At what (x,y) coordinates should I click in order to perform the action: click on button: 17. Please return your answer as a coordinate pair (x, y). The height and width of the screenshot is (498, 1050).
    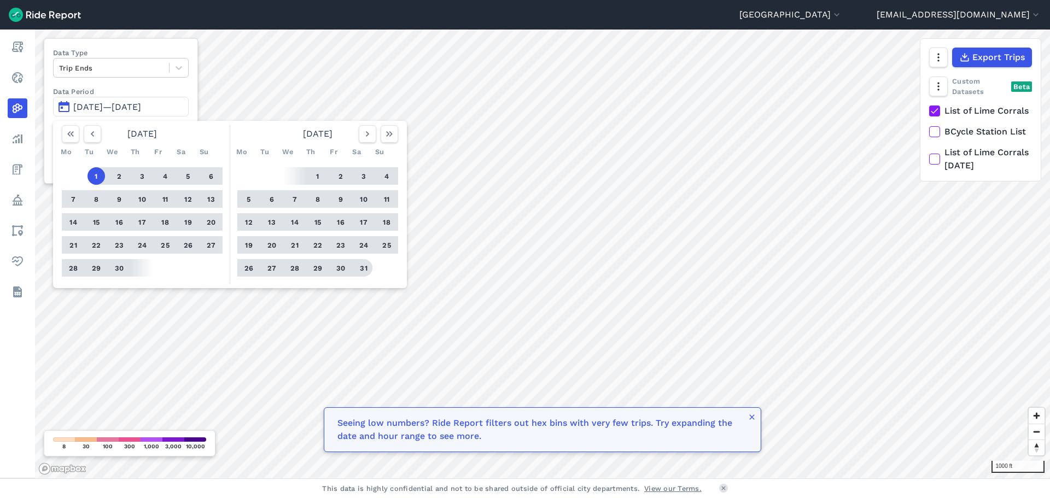
    Looking at the image, I should click on (364, 222).